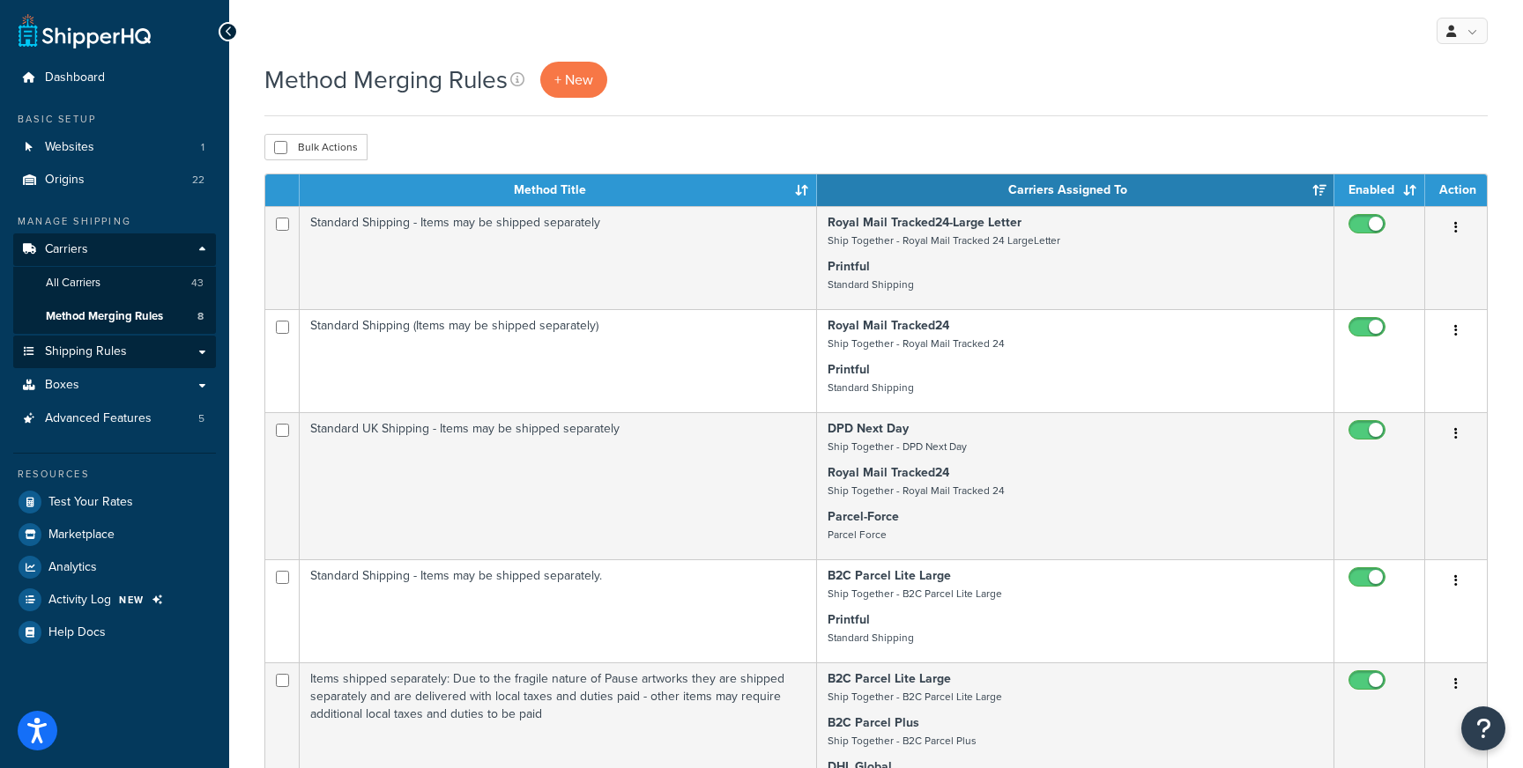  I want to click on div: Basic Setup, so click(115, 119).